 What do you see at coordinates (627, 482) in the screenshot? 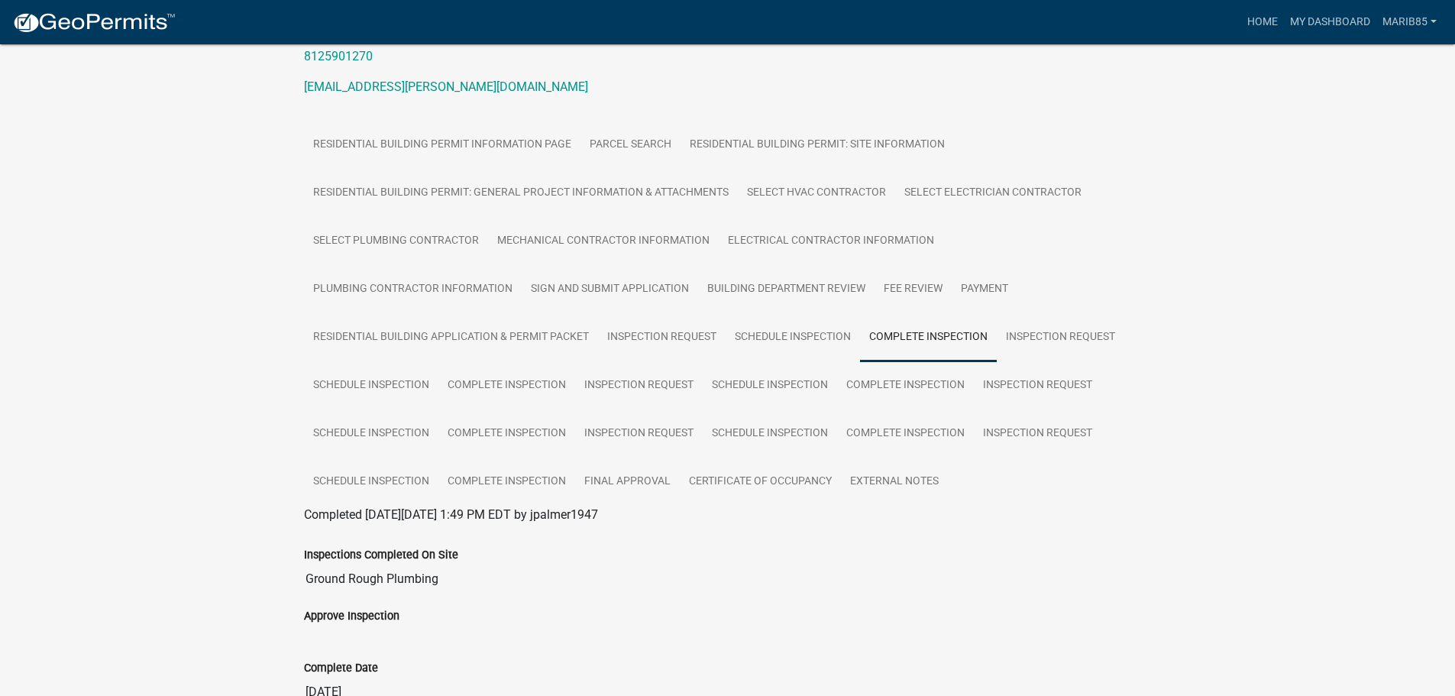
I see `a: Final Approval` at bounding box center [627, 482].